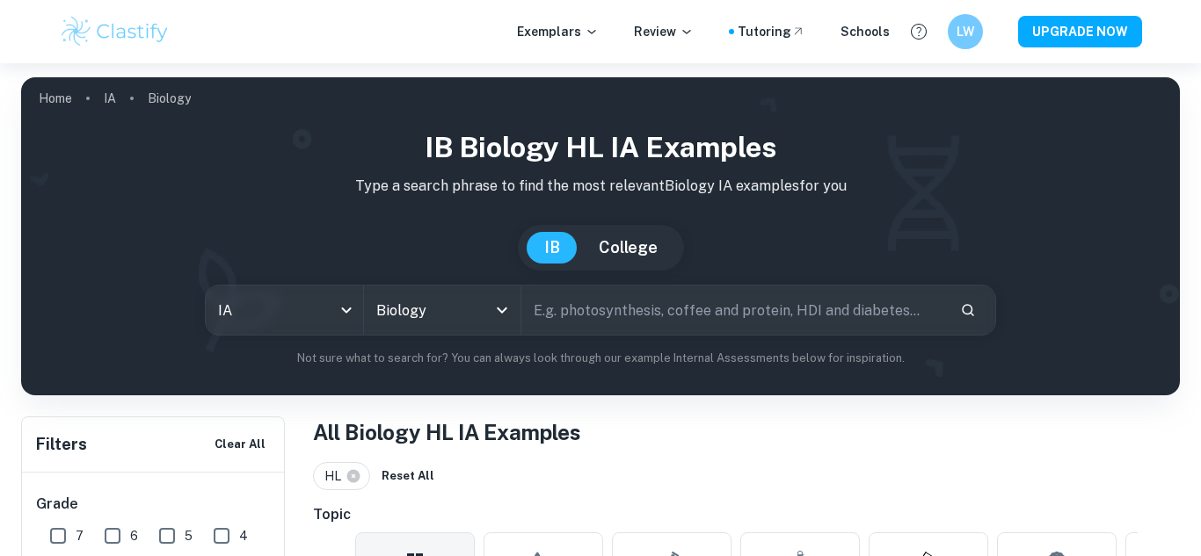 The height and width of the screenshot is (556, 1201). What do you see at coordinates (771, 32) in the screenshot?
I see `div: Tutoring` at bounding box center [771, 32].